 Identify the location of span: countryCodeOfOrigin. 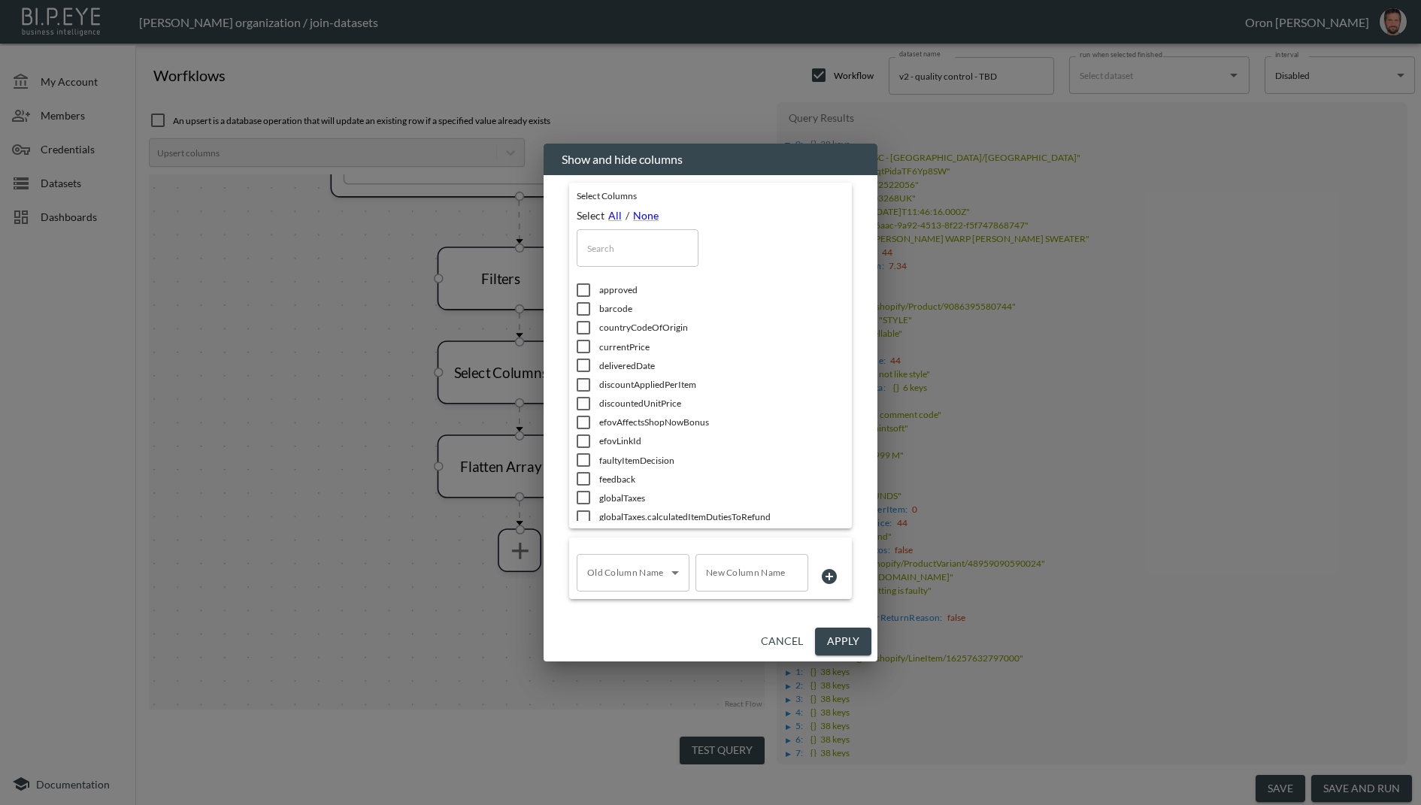
(701, 327).